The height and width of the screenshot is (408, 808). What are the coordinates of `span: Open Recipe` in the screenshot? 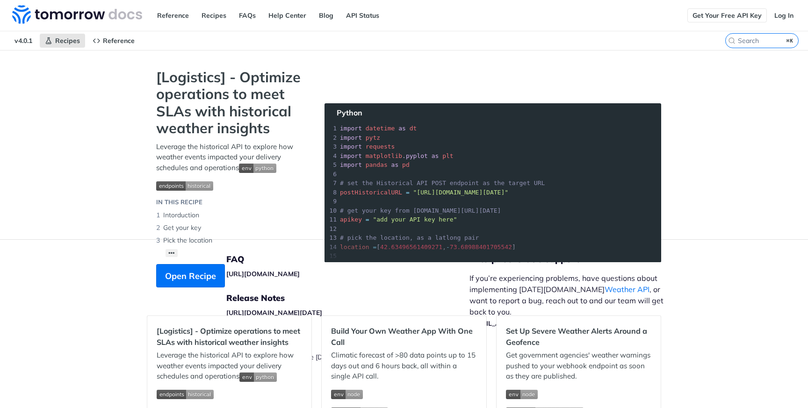 It's located at (190, 276).